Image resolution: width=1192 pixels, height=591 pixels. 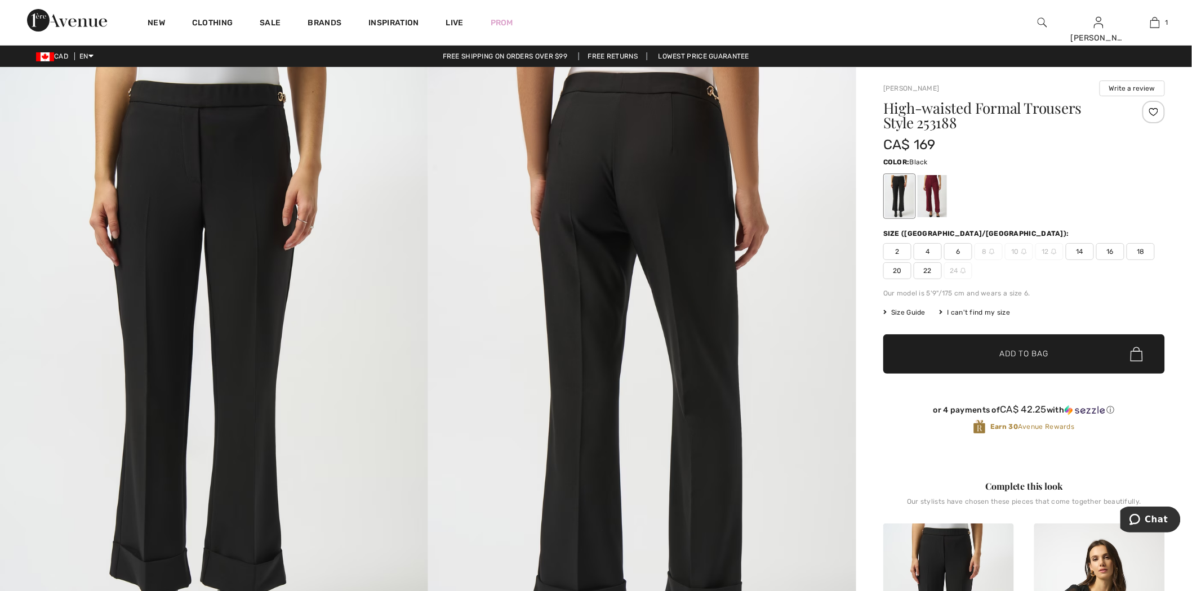 What do you see at coordinates (67, 20) in the screenshot?
I see `img: 1ère Avenue` at bounding box center [67, 20].